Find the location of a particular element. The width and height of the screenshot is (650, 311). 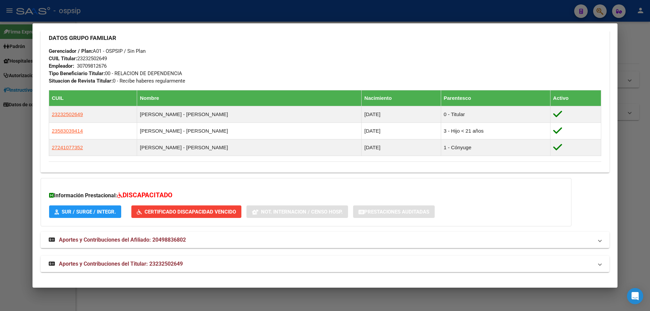

td: 1 - Cónyuge is located at coordinates (495, 148).